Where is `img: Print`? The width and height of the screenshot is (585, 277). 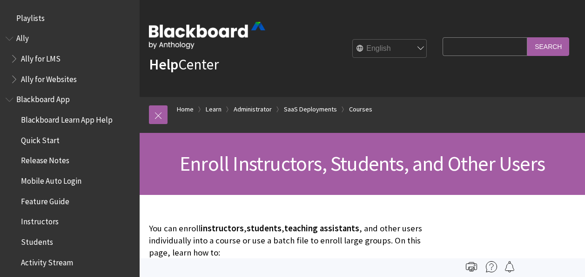
img: Print is located at coordinates (472, 266).